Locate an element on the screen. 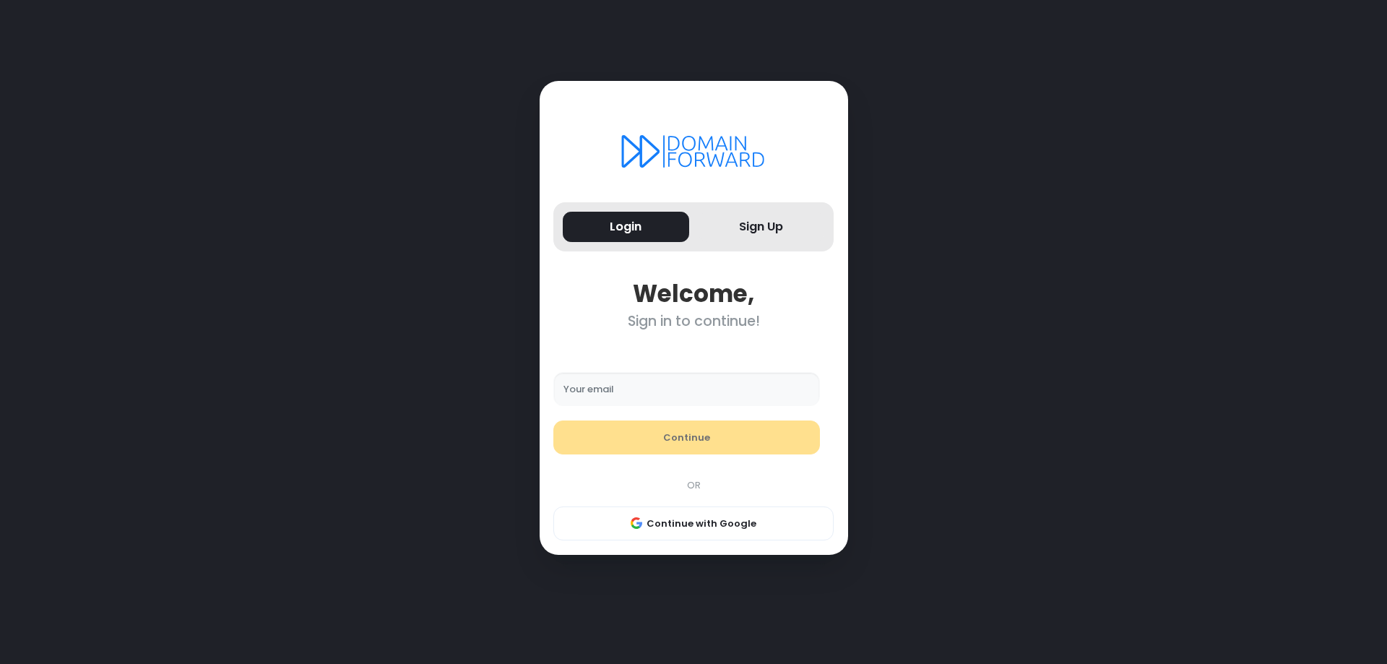 Image resolution: width=1387 pixels, height=664 pixels. div: Sign in to continue! is located at coordinates (694, 321).